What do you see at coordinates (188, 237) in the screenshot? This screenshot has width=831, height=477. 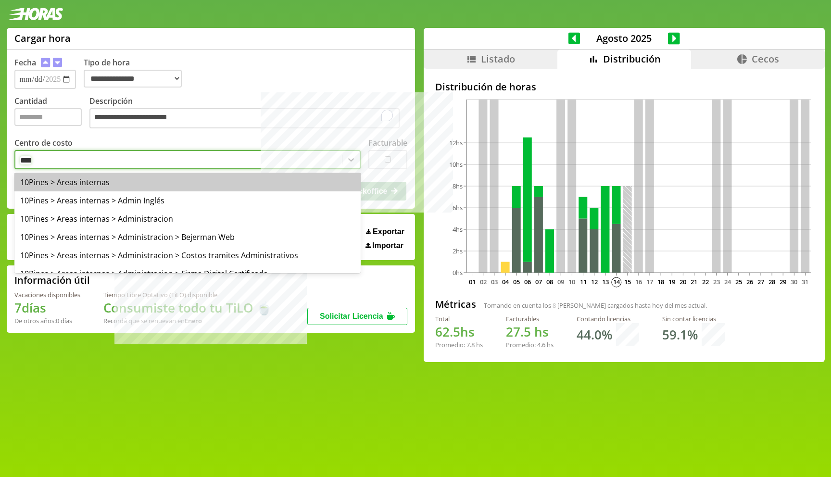 I see `div: 10Pines > Areas internas > Administracion > Bejerman Web` at bounding box center [188, 237].